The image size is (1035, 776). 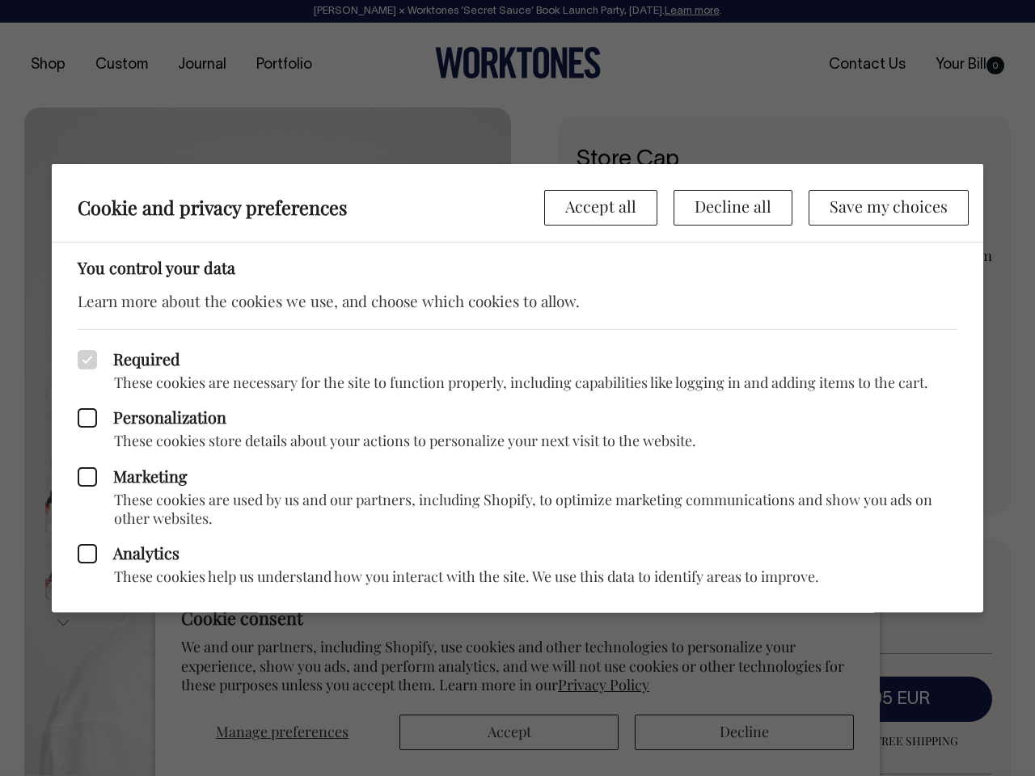 I want to click on button: Accept all, so click(x=601, y=208).